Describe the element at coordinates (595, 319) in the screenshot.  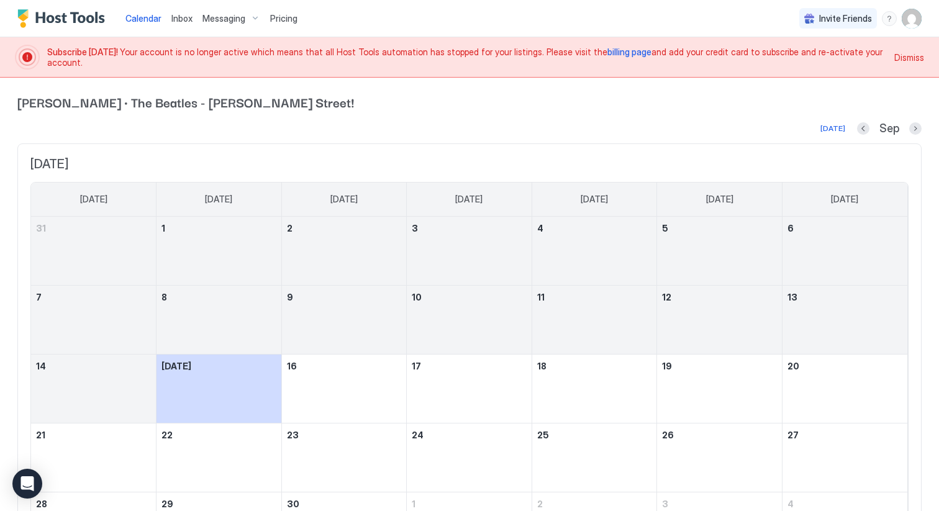
I see `td: September 11, 2025` at that location.